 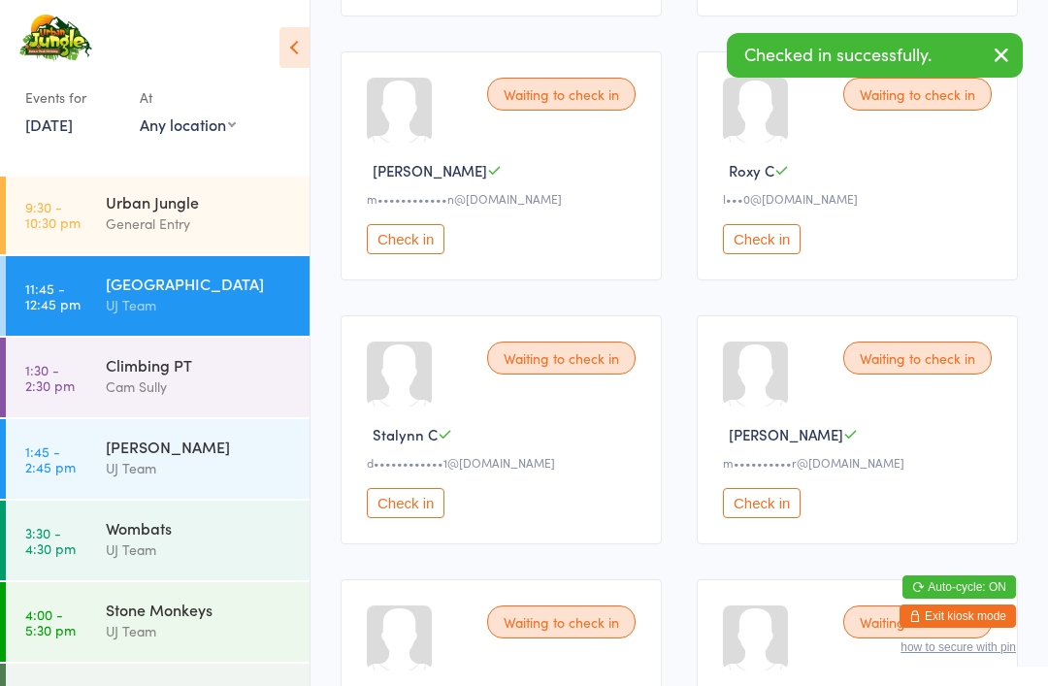 What do you see at coordinates (199, 386) in the screenshot?
I see `div: Cam Sully` at bounding box center [199, 386].